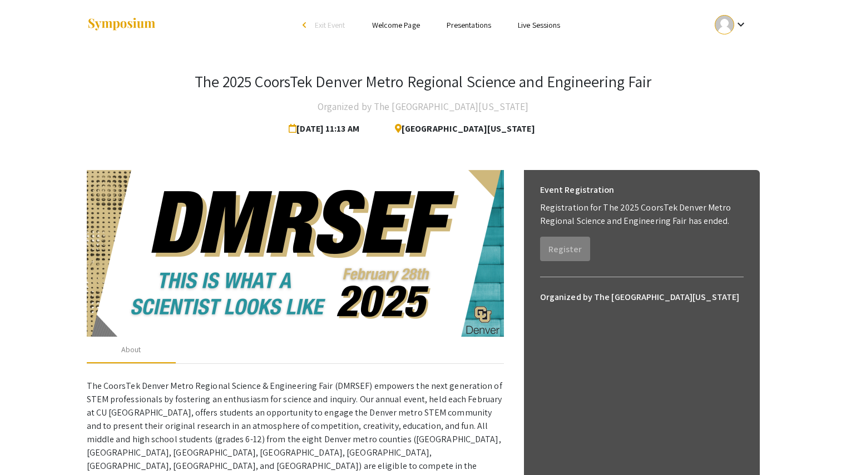 Image resolution: width=846 pixels, height=475 pixels. Describe the element at coordinates (565, 249) in the screenshot. I see `button: Register` at that location.